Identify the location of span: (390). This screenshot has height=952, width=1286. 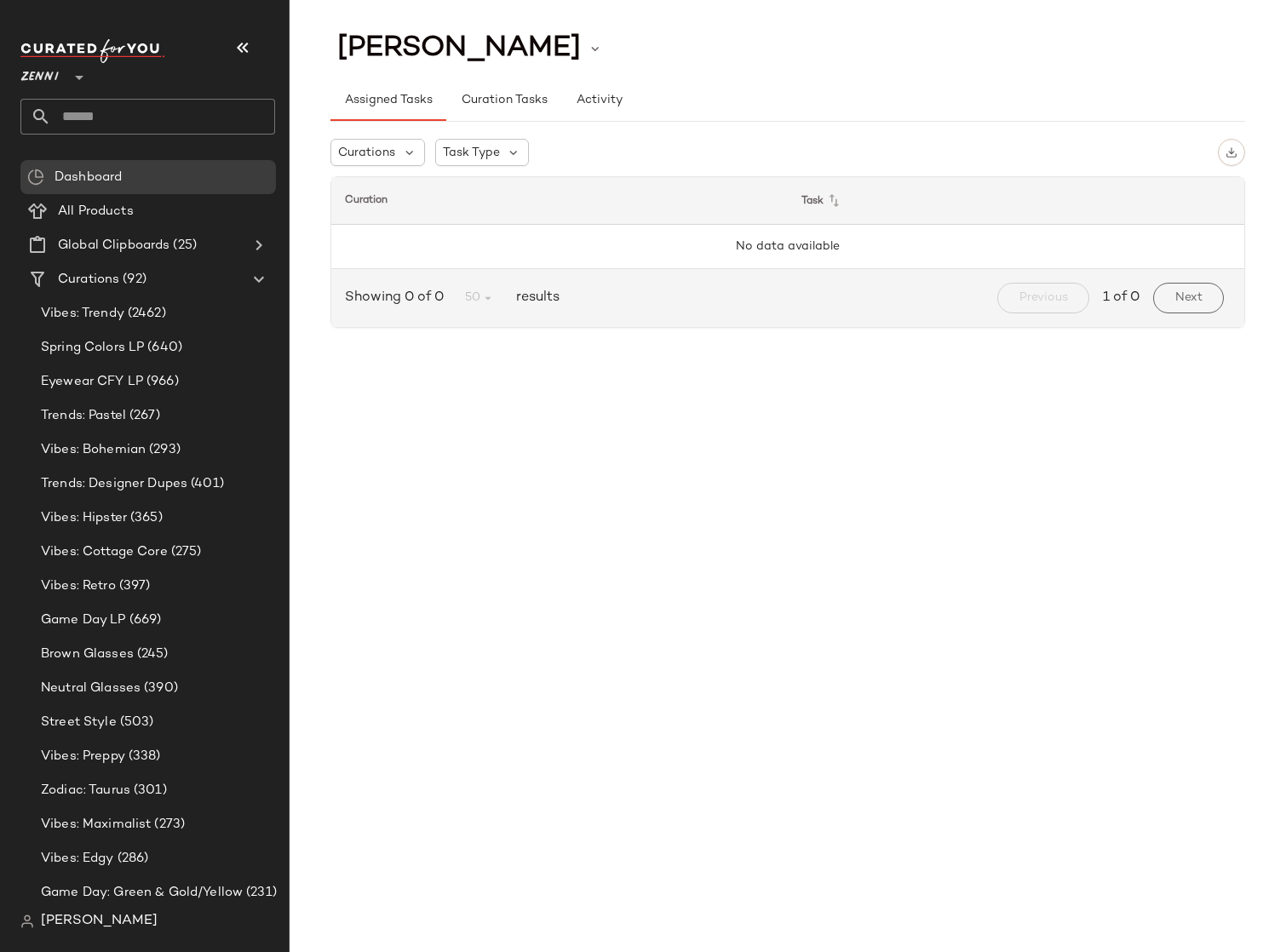
(159, 689).